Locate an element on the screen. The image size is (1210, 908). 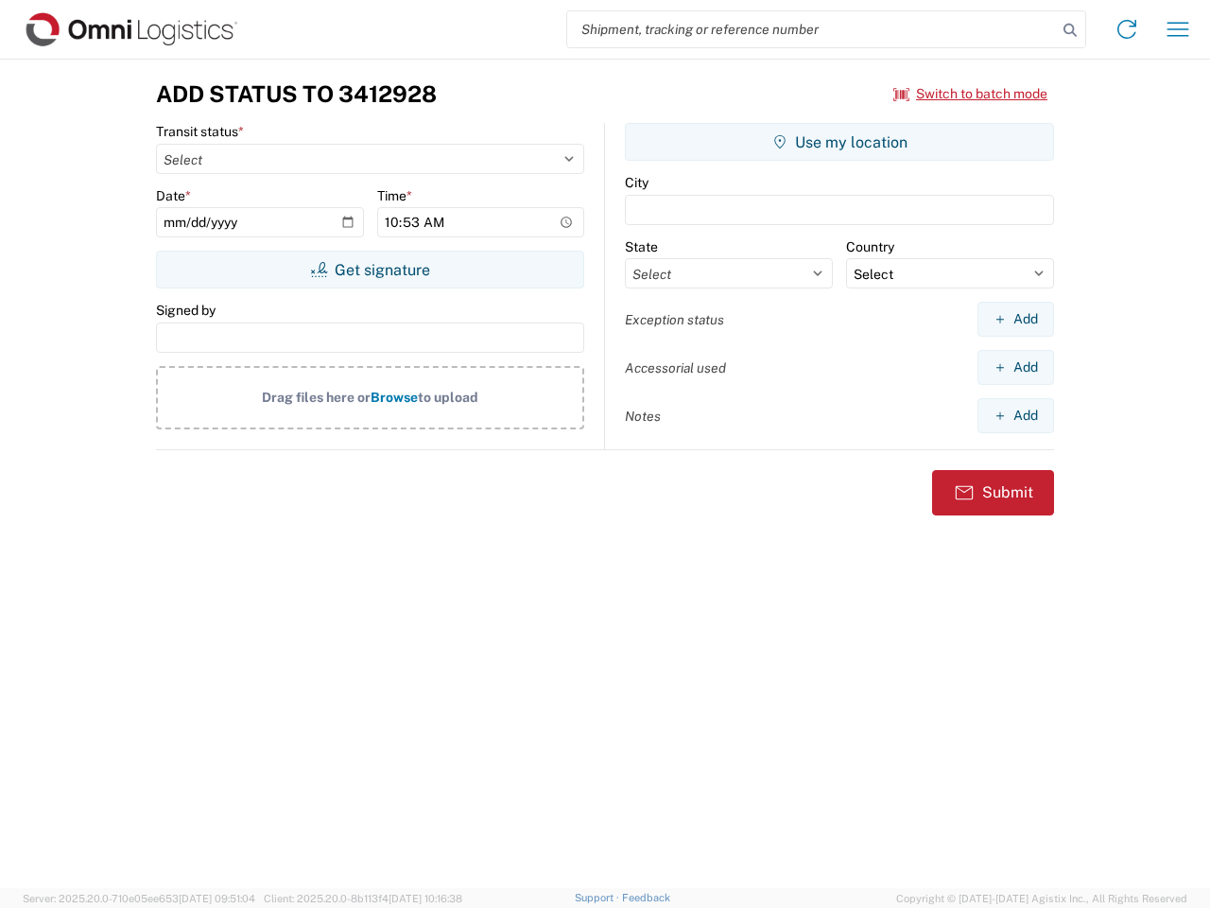
label: Time is located at coordinates (394, 196).